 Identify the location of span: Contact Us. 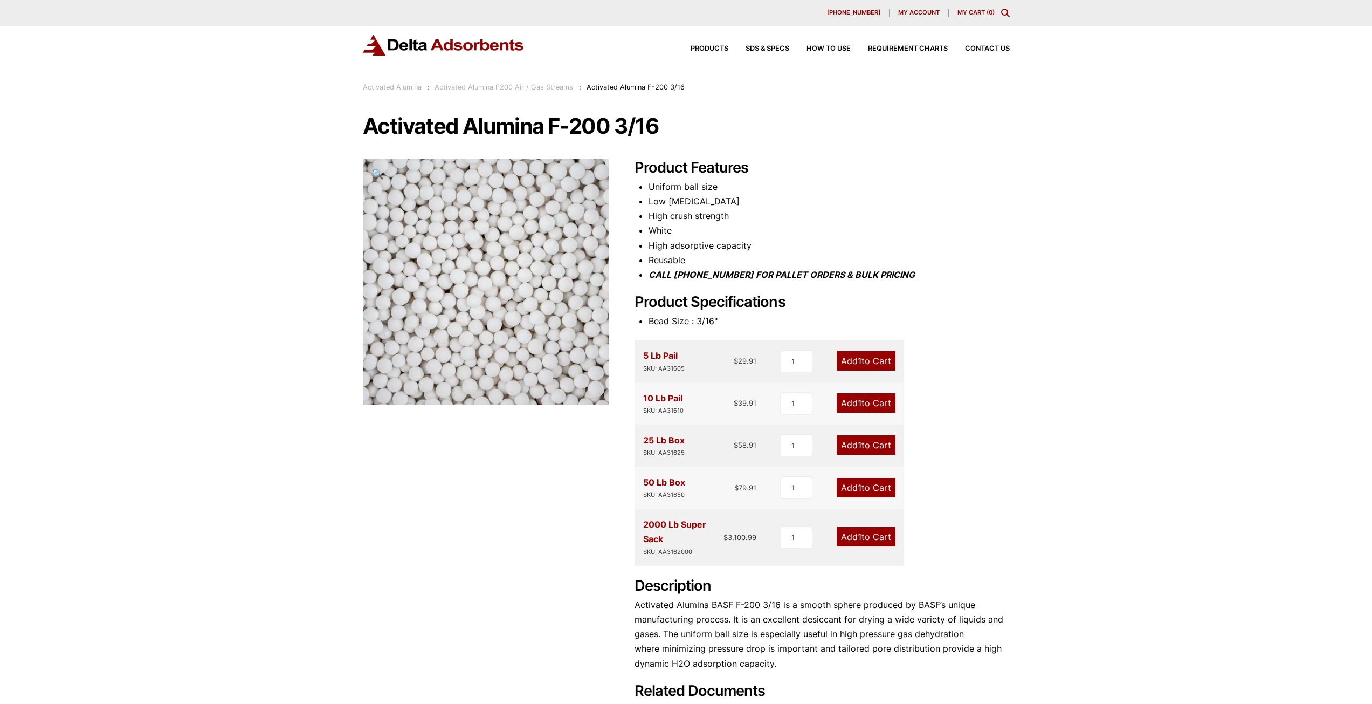
(987, 49).